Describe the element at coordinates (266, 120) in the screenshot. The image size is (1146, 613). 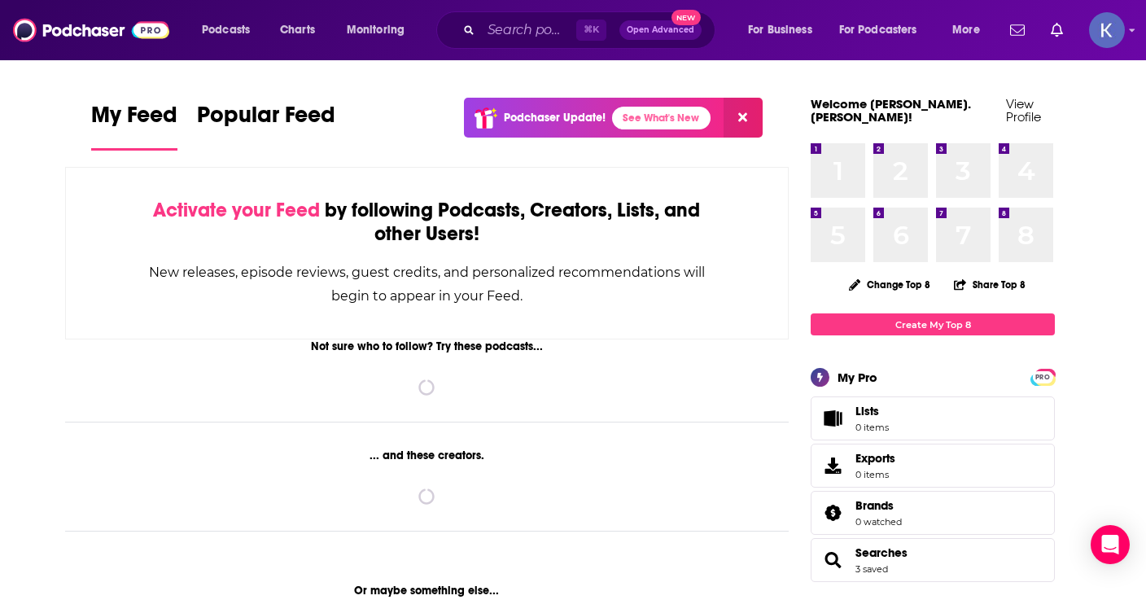
I see `span: Popular Feed` at that location.